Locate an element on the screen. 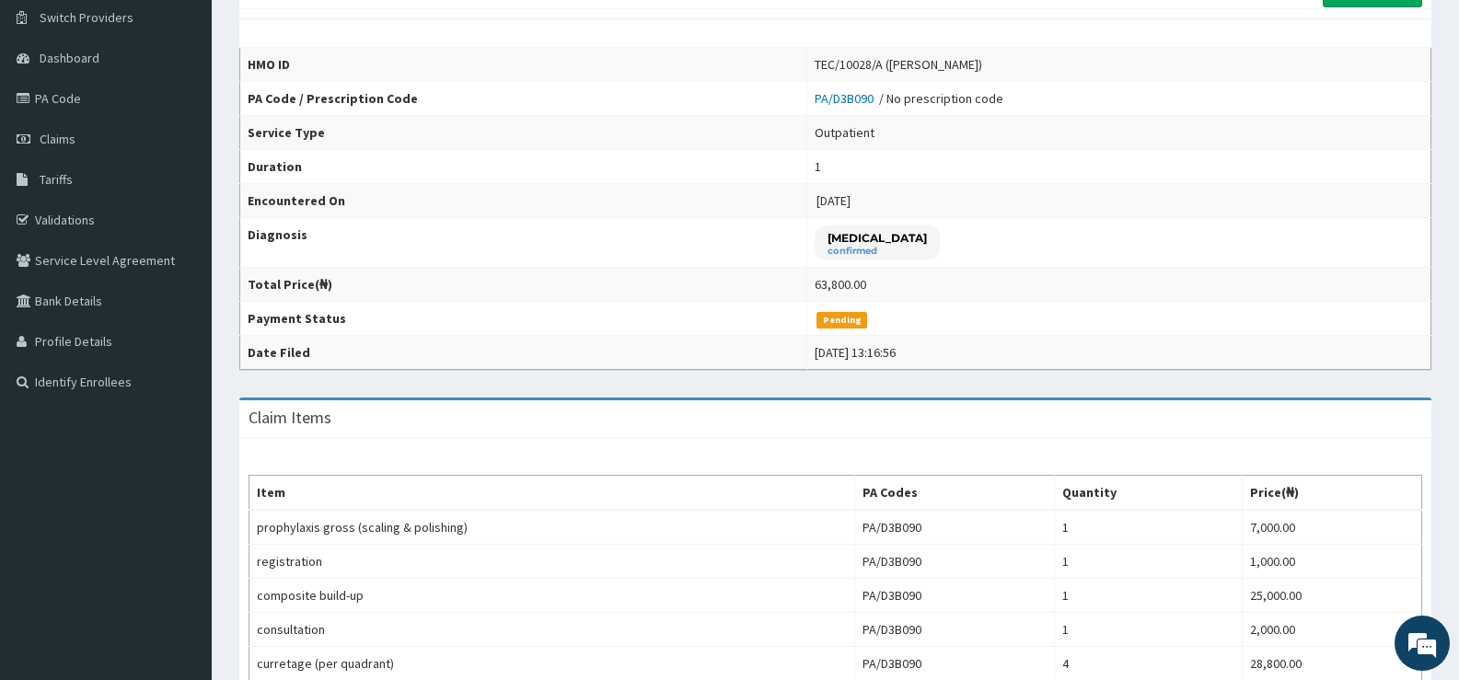 The width and height of the screenshot is (1459, 680). div: Outpatient is located at coordinates (844, 133).